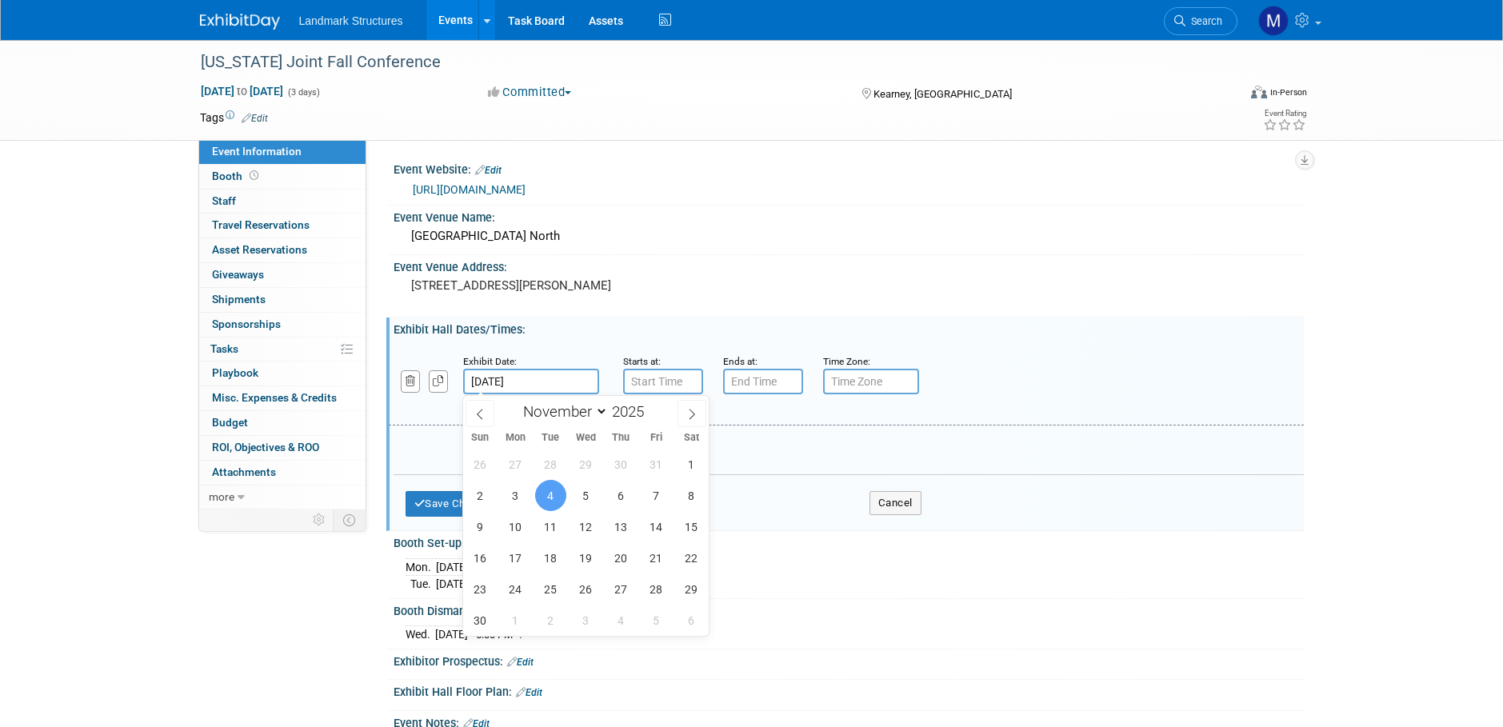 This screenshot has height=727, width=1503. I want to click on img: Maryann Tijerina, so click(1273, 21).